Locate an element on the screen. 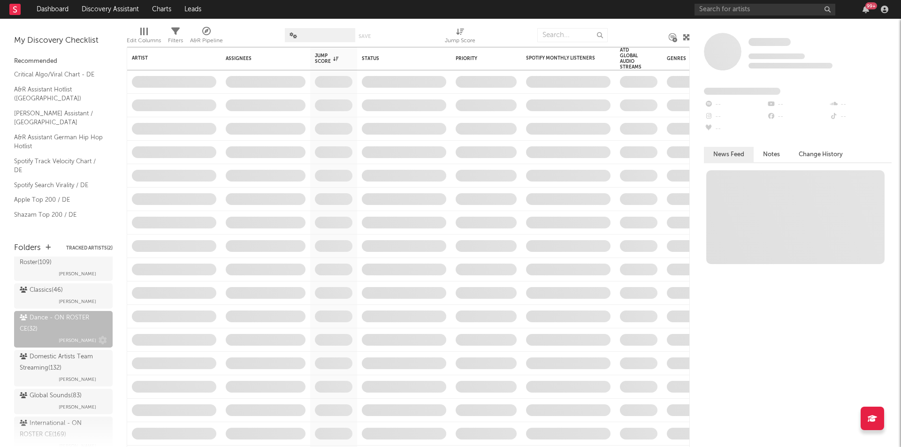  a: Spotify Track Velocity Chart / DE is located at coordinates (59, 166).